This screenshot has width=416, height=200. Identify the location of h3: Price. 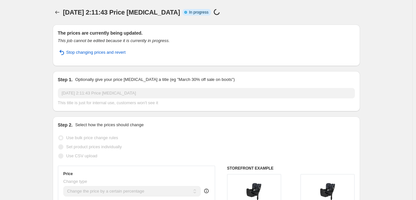
(68, 174).